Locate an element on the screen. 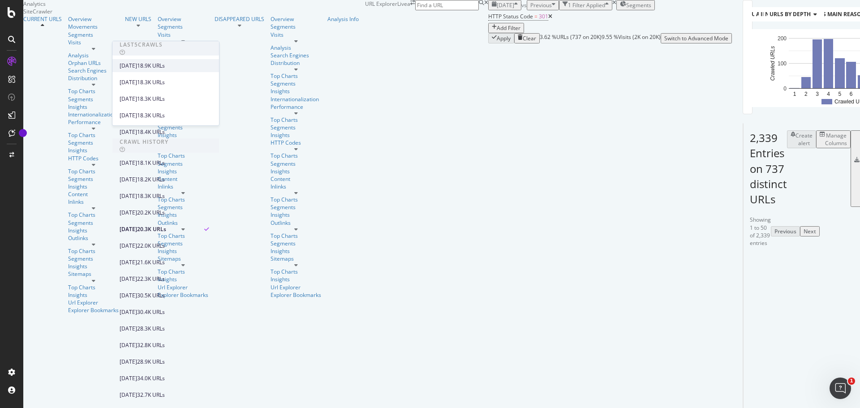  a: Url Explorer is located at coordinates (296, 287).